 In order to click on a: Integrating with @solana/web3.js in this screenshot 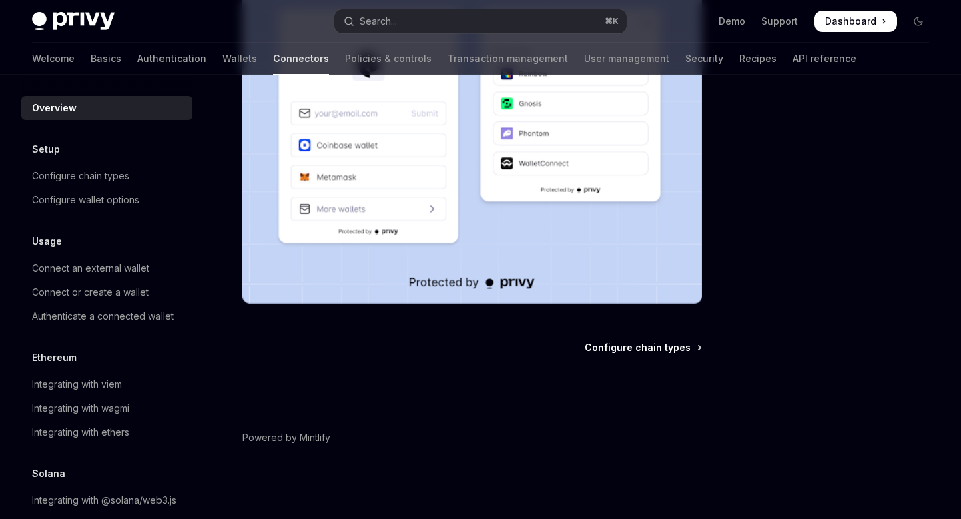, I will do `click(107, 501)`.